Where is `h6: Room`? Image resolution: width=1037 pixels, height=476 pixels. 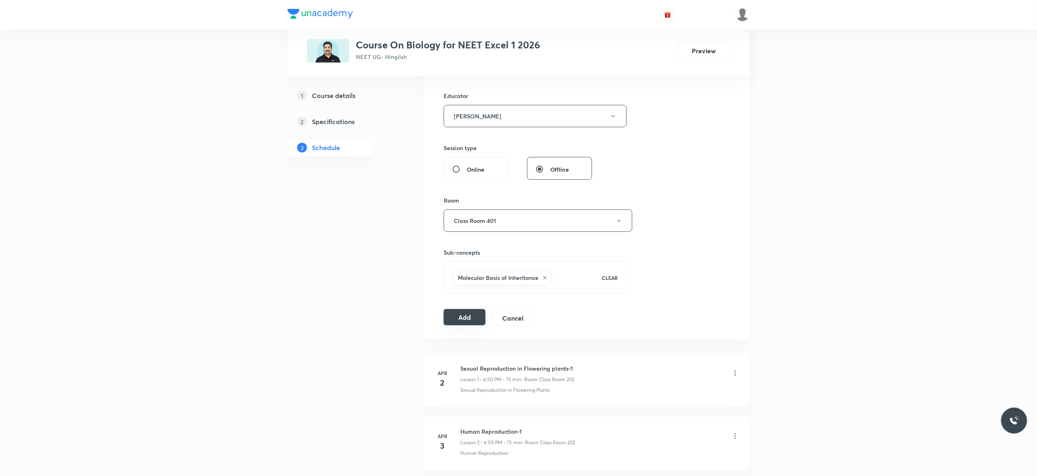 h6: Room is located at coordinates (451, 200).